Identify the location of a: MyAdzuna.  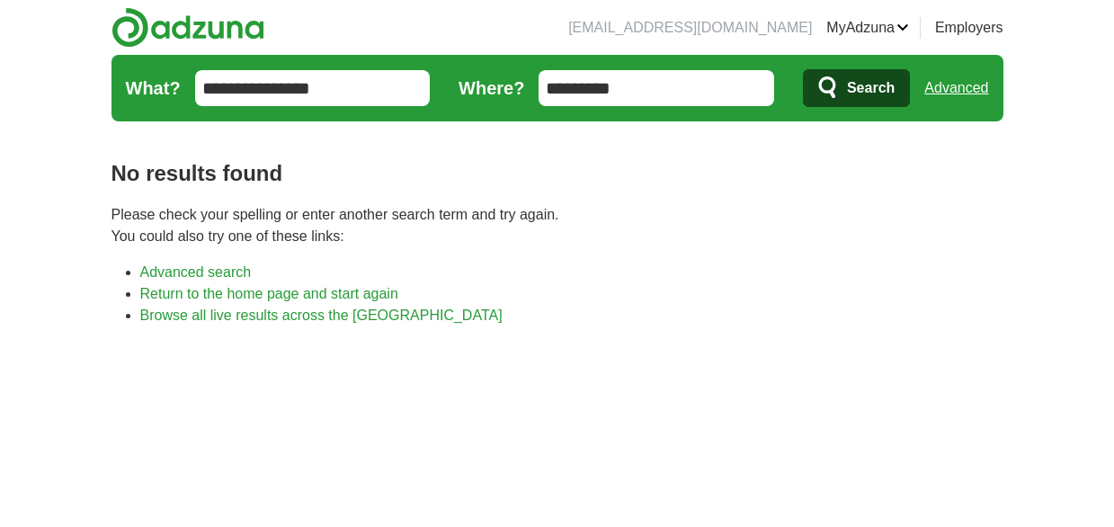
(867, 28).